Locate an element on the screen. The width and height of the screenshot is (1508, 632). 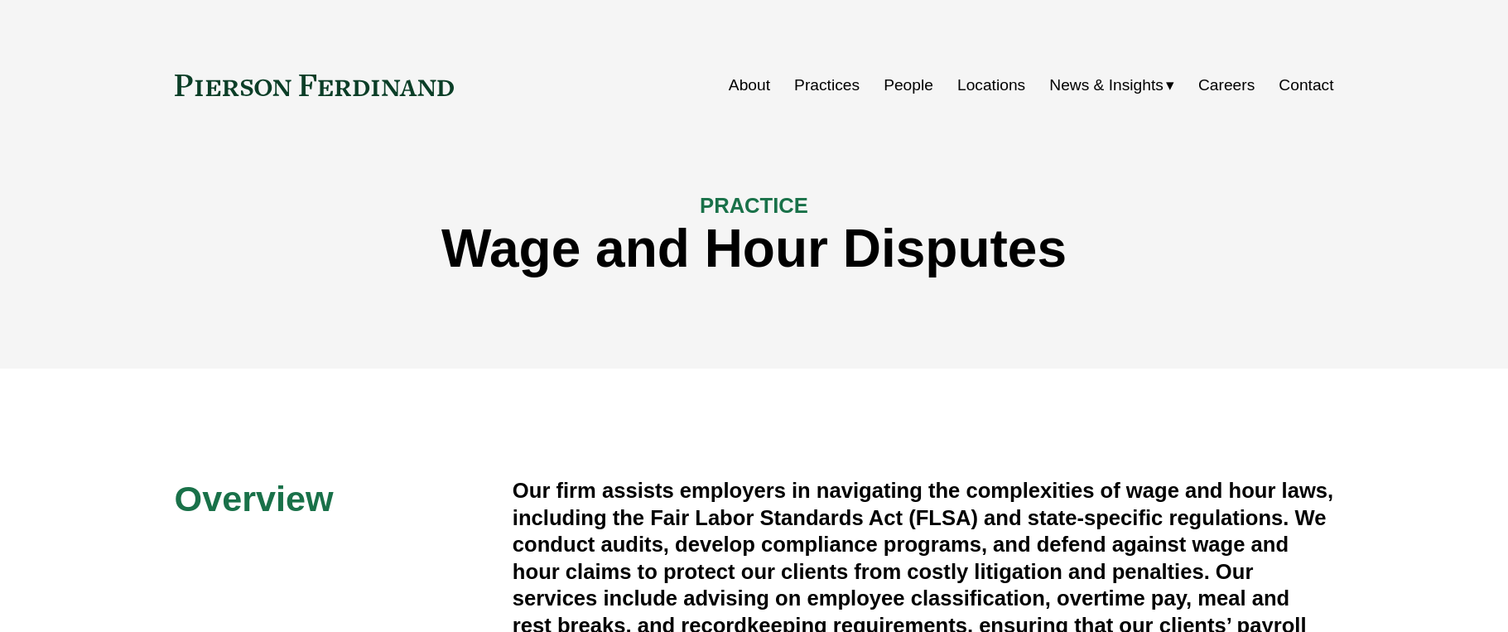
a: About is located at coordinates (749, 85).